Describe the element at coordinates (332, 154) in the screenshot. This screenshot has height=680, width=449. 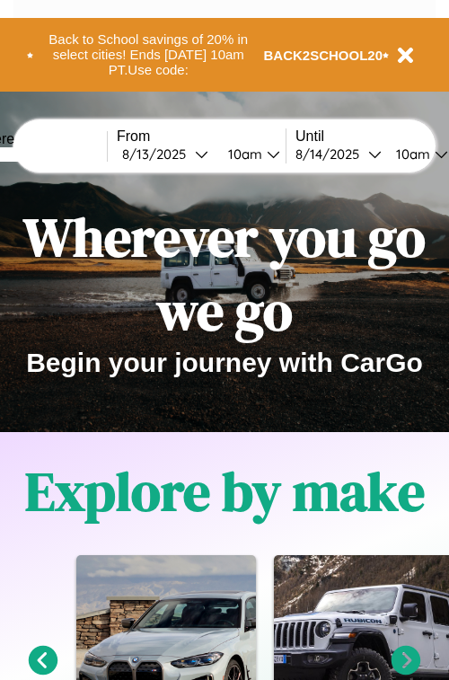
I see `div: 8 / 14 / 2025` at that location.